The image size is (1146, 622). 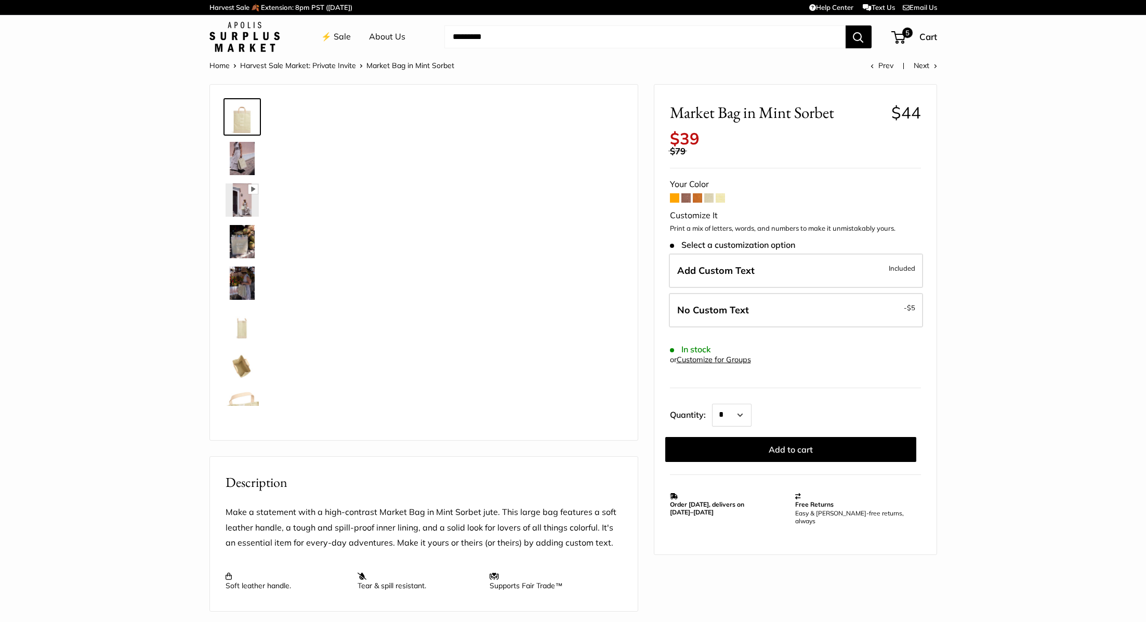 What do you see at coordinates (920, 7) in the screenshot?
I see `a: Email Us` at bounding box center [920, 7].